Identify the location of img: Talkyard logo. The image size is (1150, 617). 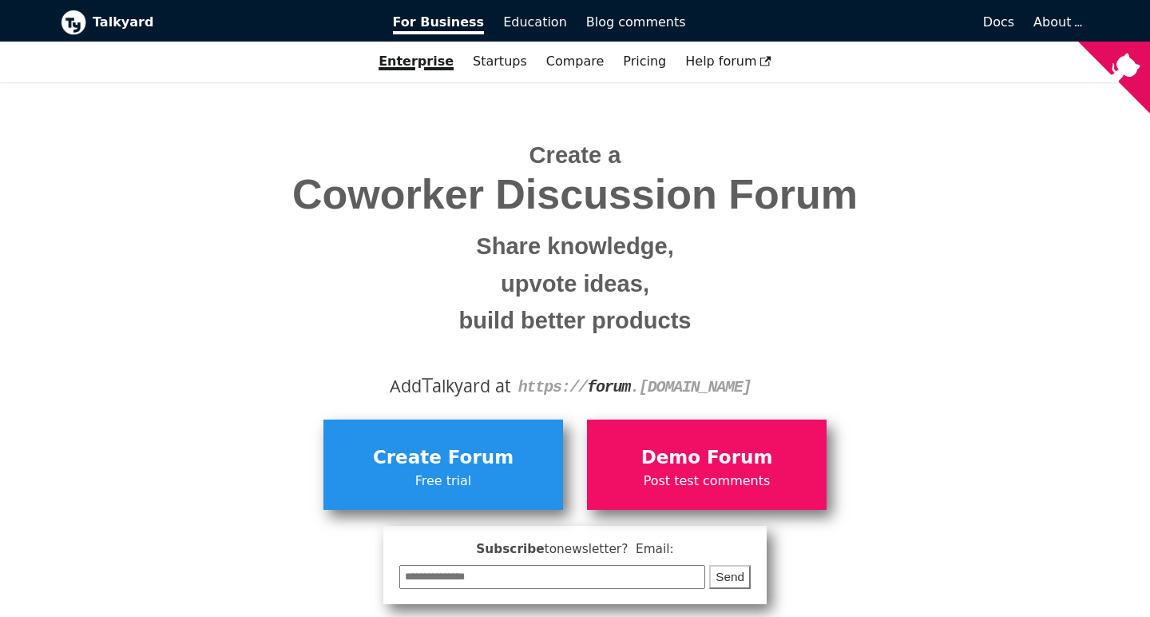
(73, 22).